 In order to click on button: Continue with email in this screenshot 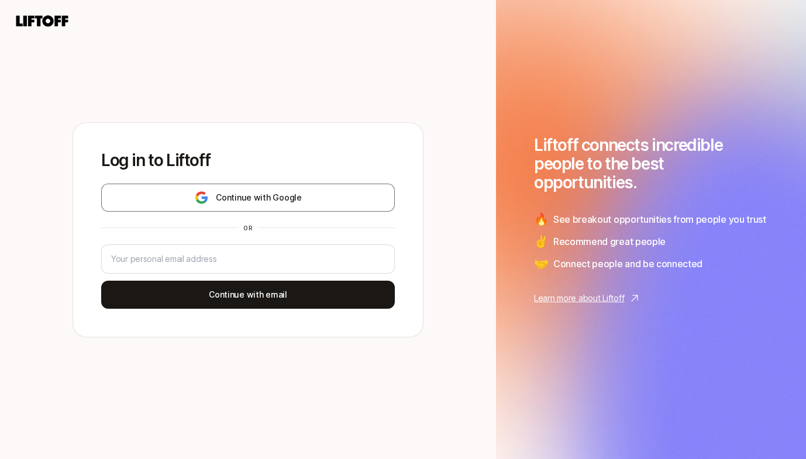, I will do `click(248, 295)`.